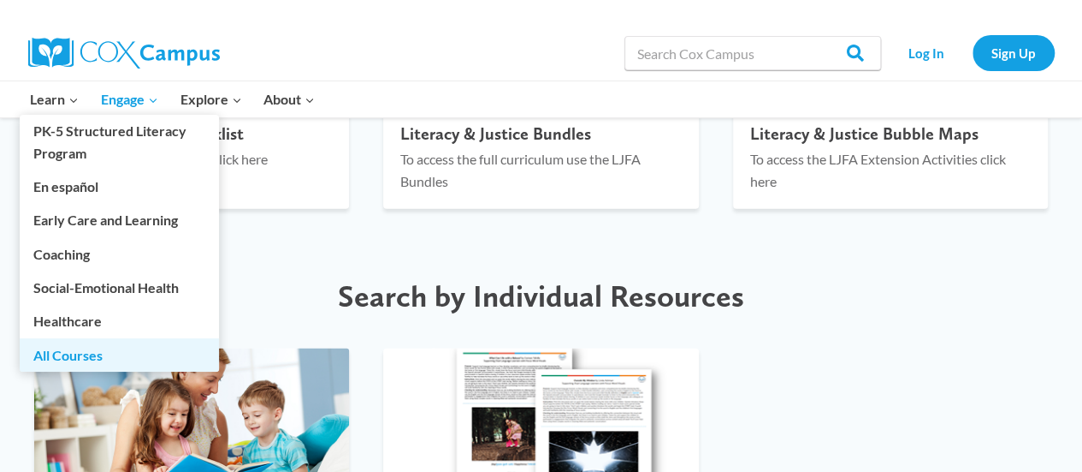 The height and width of the screenshot is (472, 1082). Describe the element at coordinates (119, 253) in the screenshot. I see `a: Coaching` at that location.